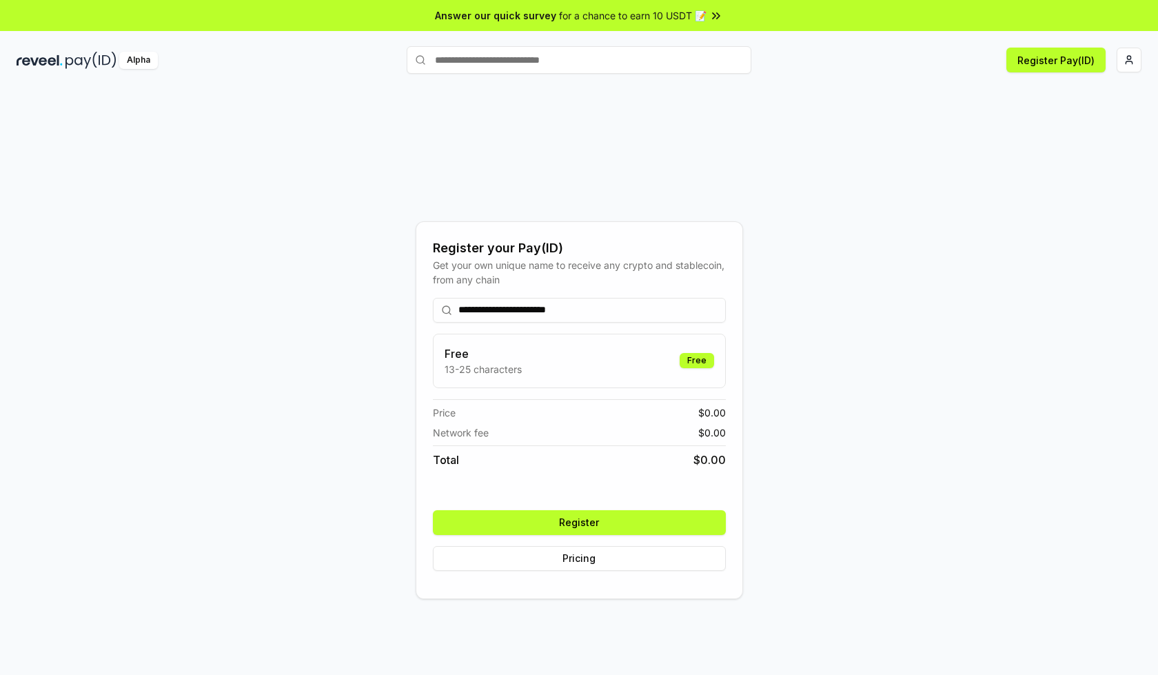  Describe the element at coordinates (579, 522) in the screenshot. I see `button: Register` at that location.